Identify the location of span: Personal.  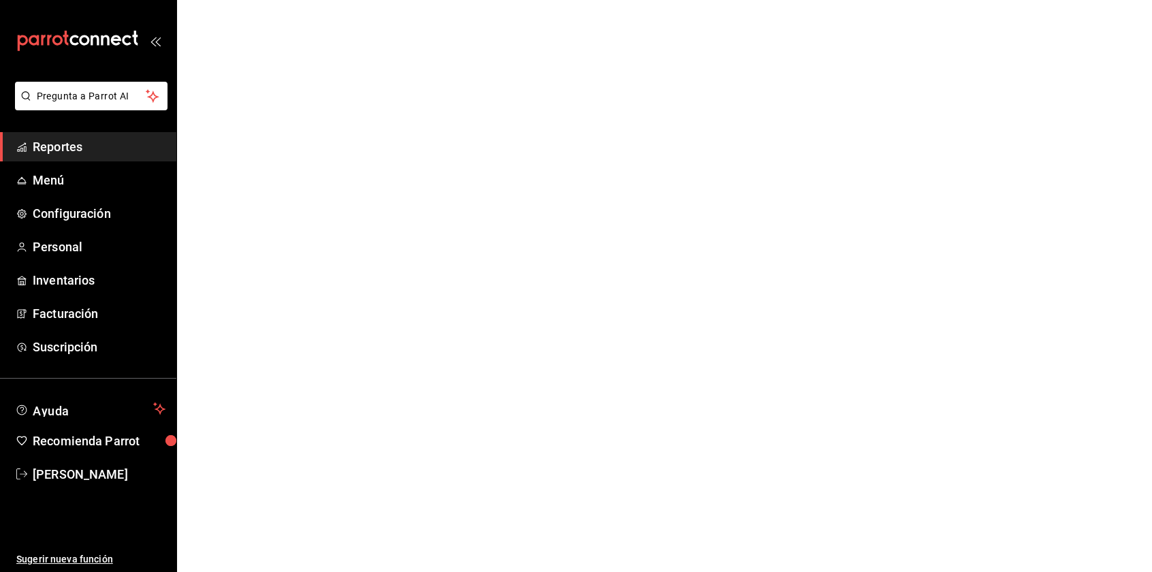
(99, 246).